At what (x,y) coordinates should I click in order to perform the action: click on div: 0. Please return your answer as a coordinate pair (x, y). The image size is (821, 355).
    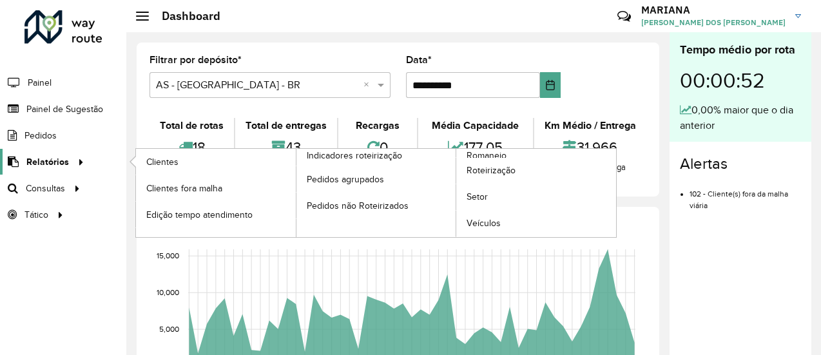
    Looking at the image, I should click on (377, 147).